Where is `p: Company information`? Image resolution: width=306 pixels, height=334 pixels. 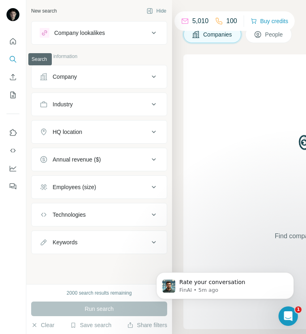 p: Company information is located at coordinates (99, 56).